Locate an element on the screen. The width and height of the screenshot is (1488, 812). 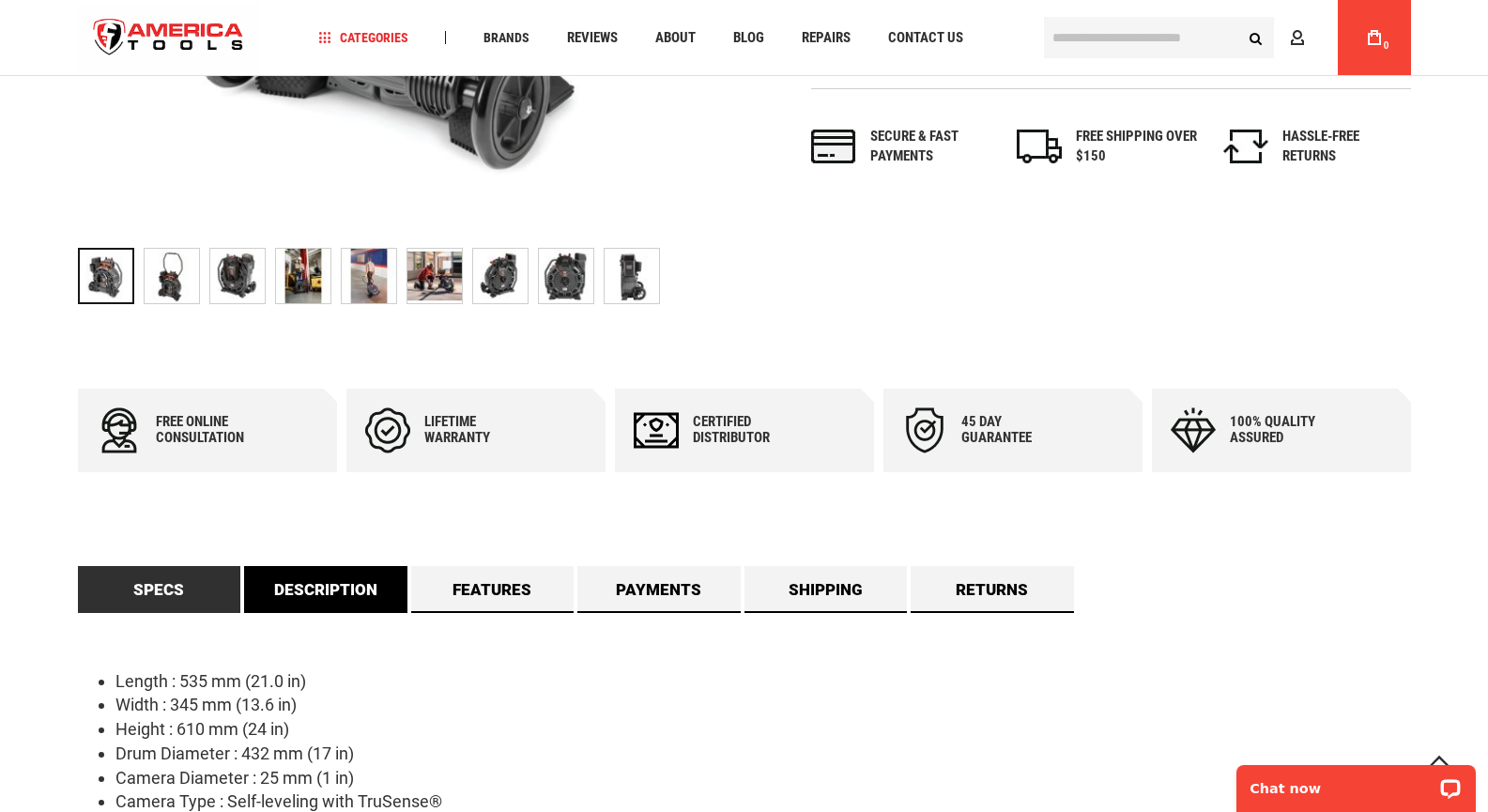
div: Lifetime warranty is located at coordinates (481, 430).